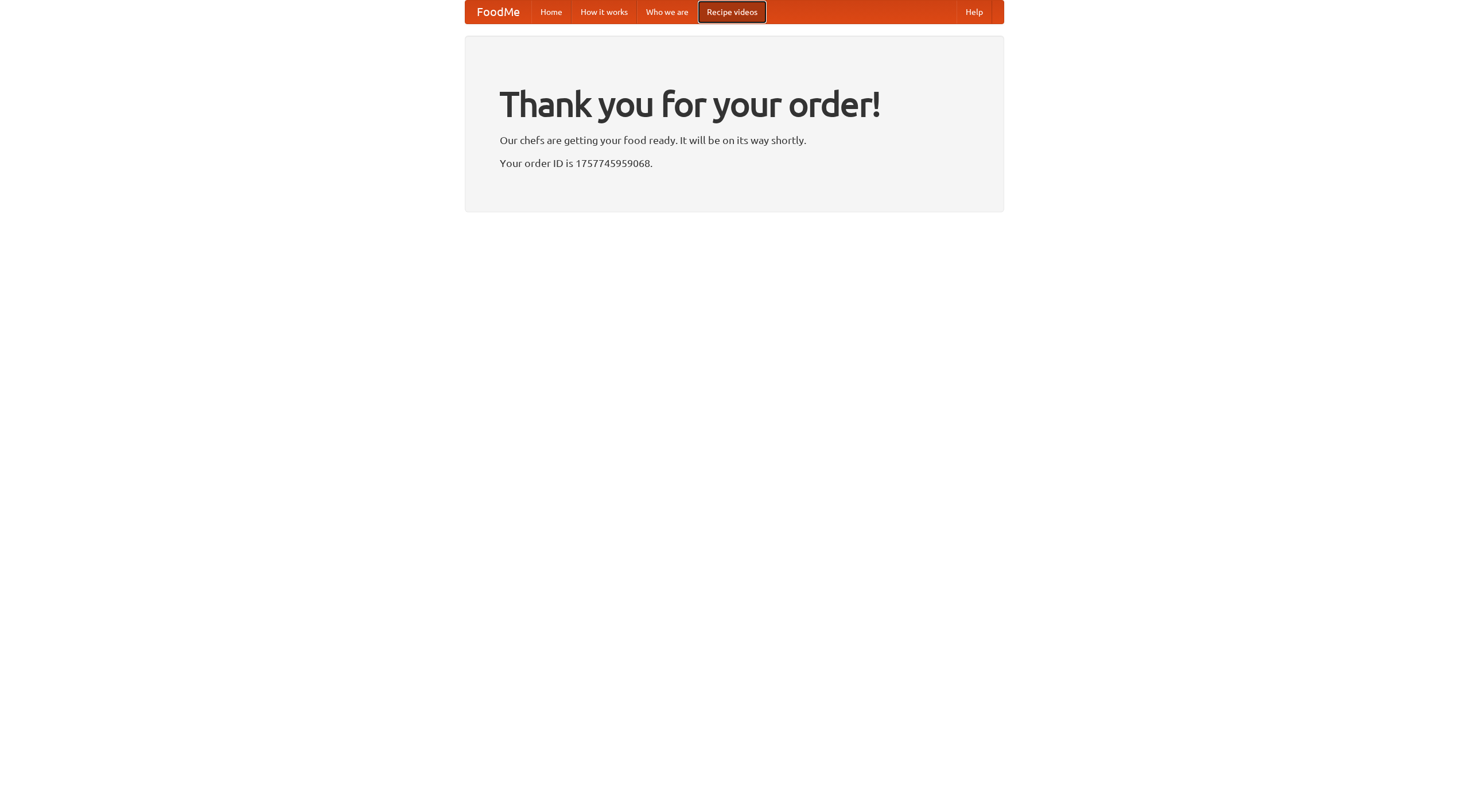  What do you see at coordinates (974, 12) in the screenshot?
I see `a: Help` at bounding box center [974, 12].